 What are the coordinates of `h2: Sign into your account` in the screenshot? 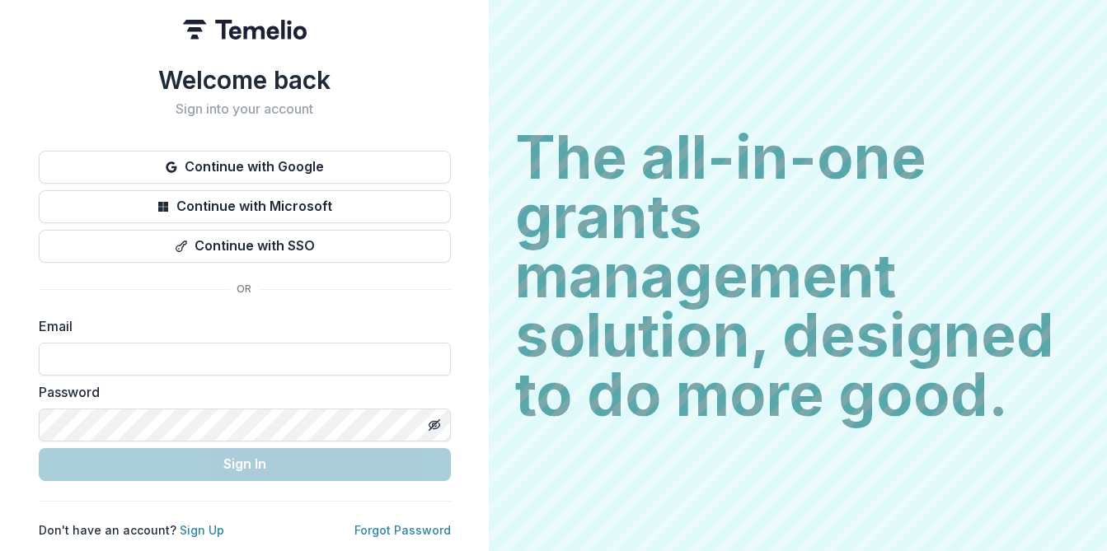 It's located at (245, 109).